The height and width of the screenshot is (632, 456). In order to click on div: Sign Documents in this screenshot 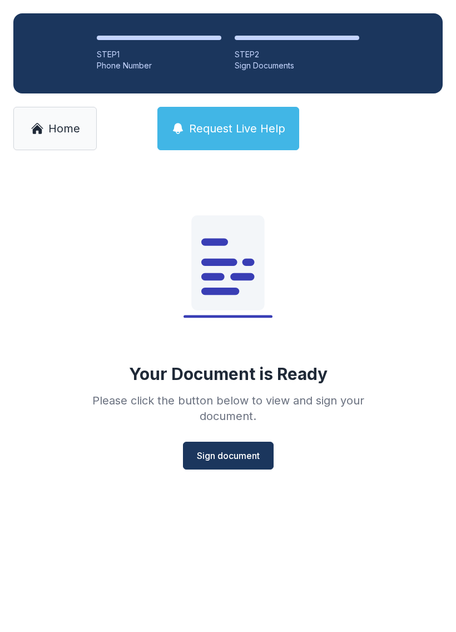, I will do `click(297, 66)`.